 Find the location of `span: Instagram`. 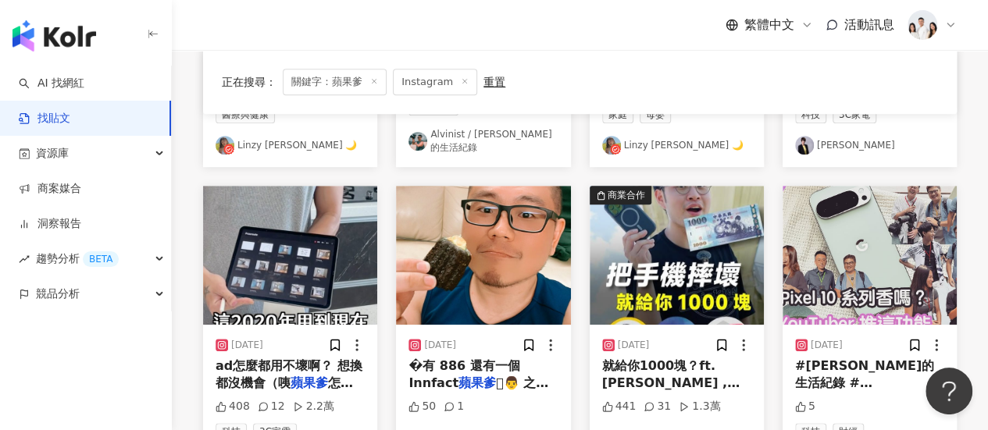

span: Instagram is located at coordinates (435, 82).